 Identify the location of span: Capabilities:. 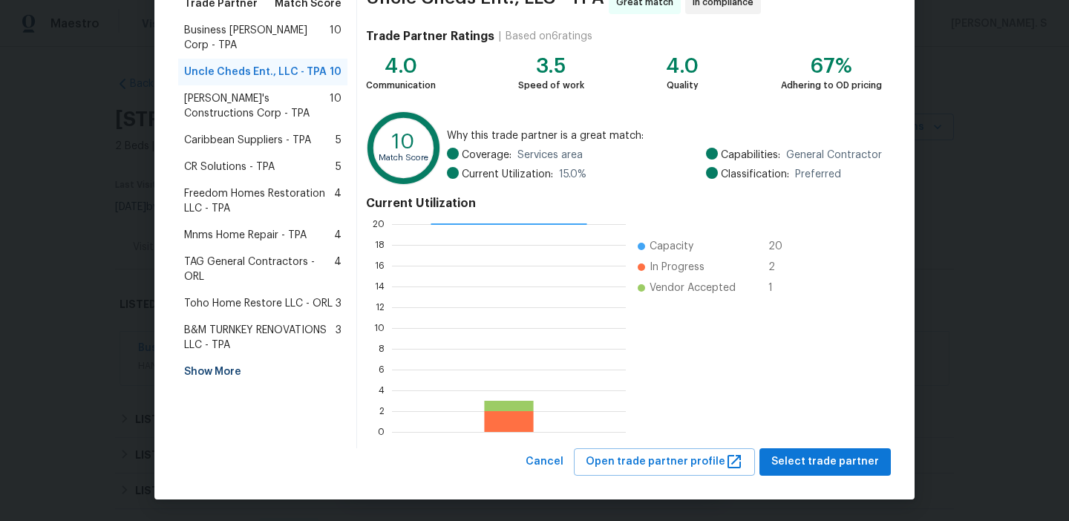
(750, 155).